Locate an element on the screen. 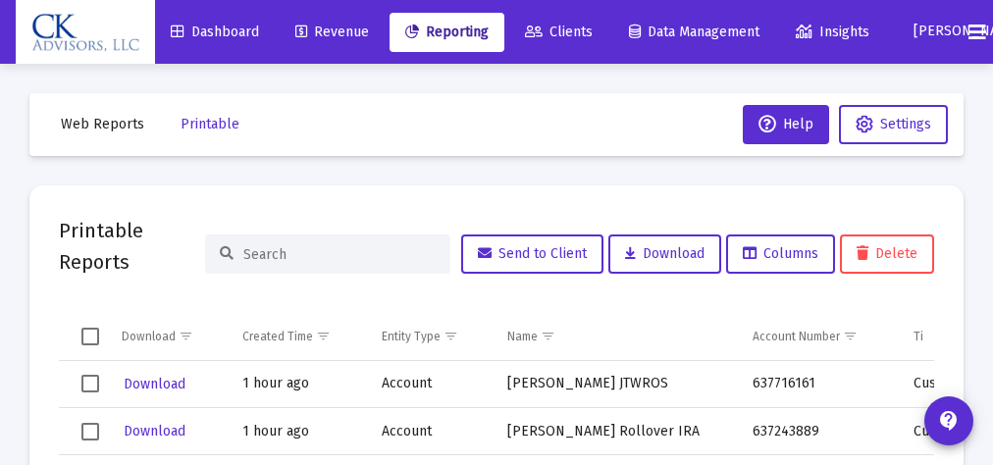  button: Delete is located at coordinates (887, 254).